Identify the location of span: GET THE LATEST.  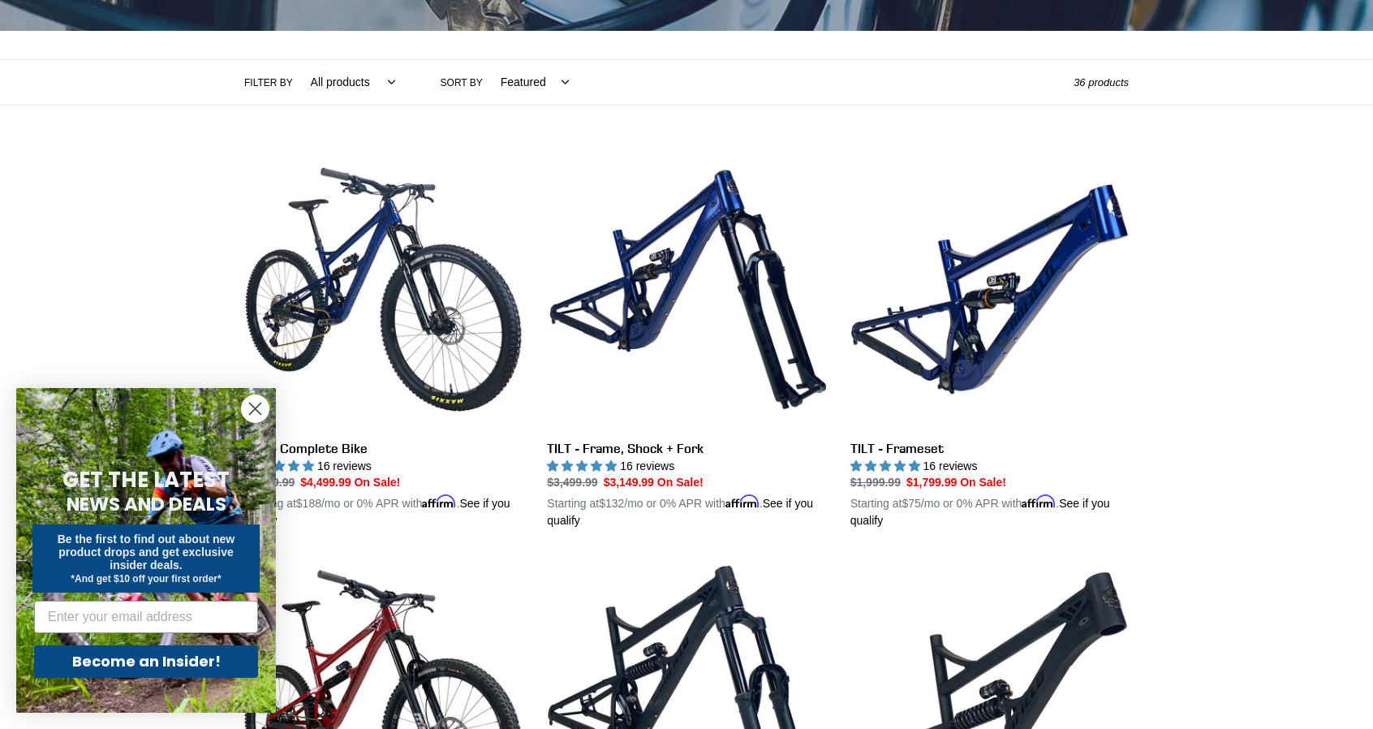
(146, 479).